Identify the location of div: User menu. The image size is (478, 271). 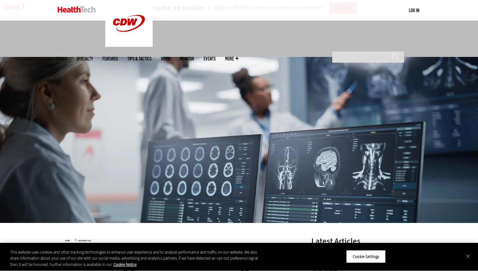
(414, 10).